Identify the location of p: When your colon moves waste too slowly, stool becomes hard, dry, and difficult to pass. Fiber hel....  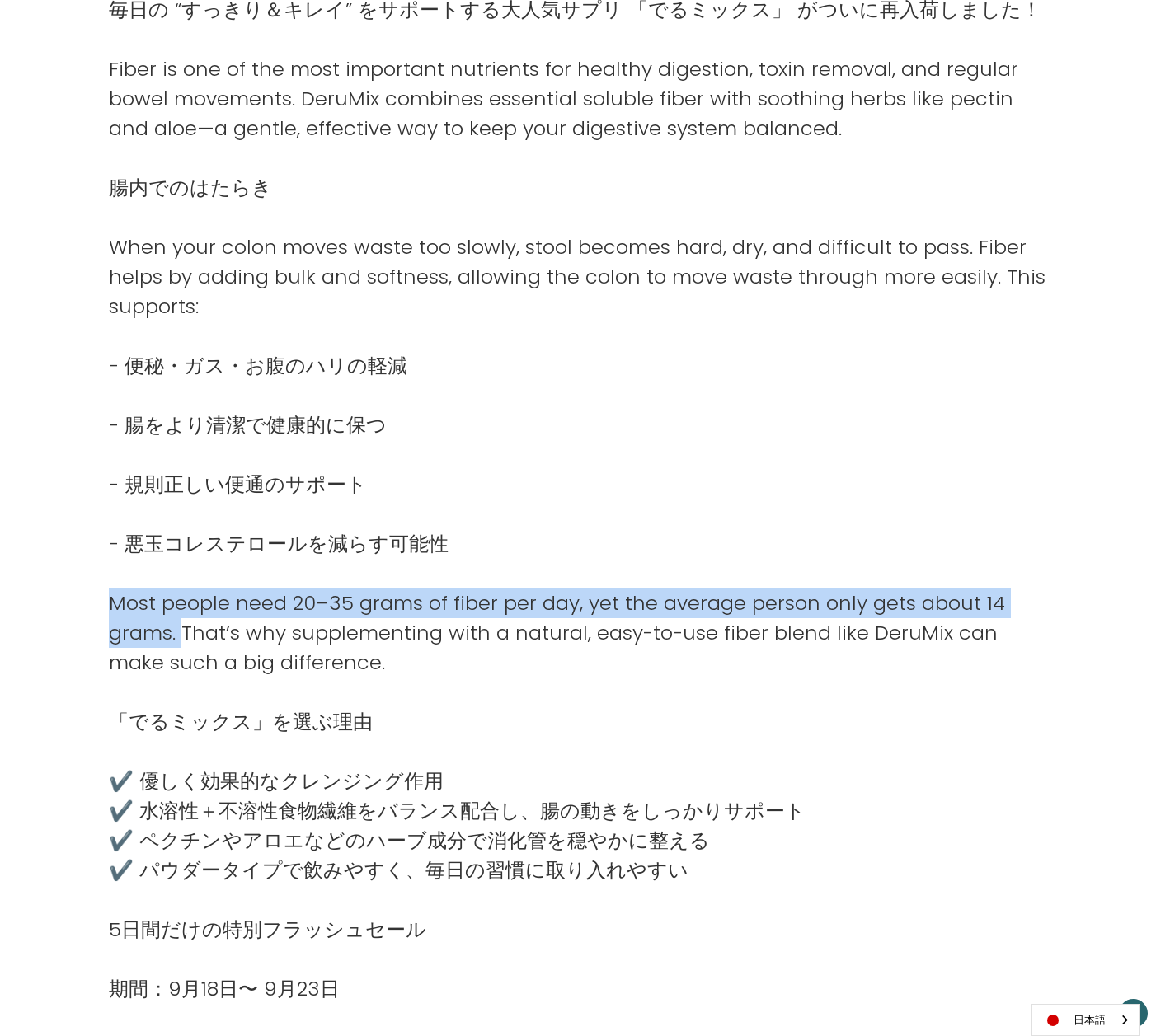
(578, 277).